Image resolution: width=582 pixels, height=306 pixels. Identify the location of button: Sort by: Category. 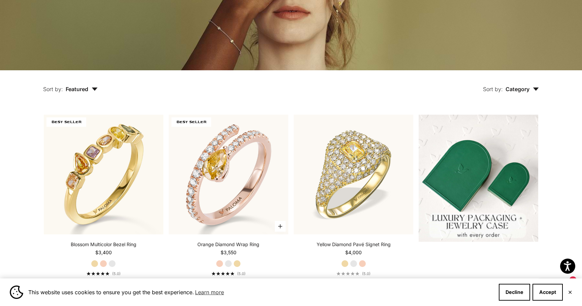
(511, 85).